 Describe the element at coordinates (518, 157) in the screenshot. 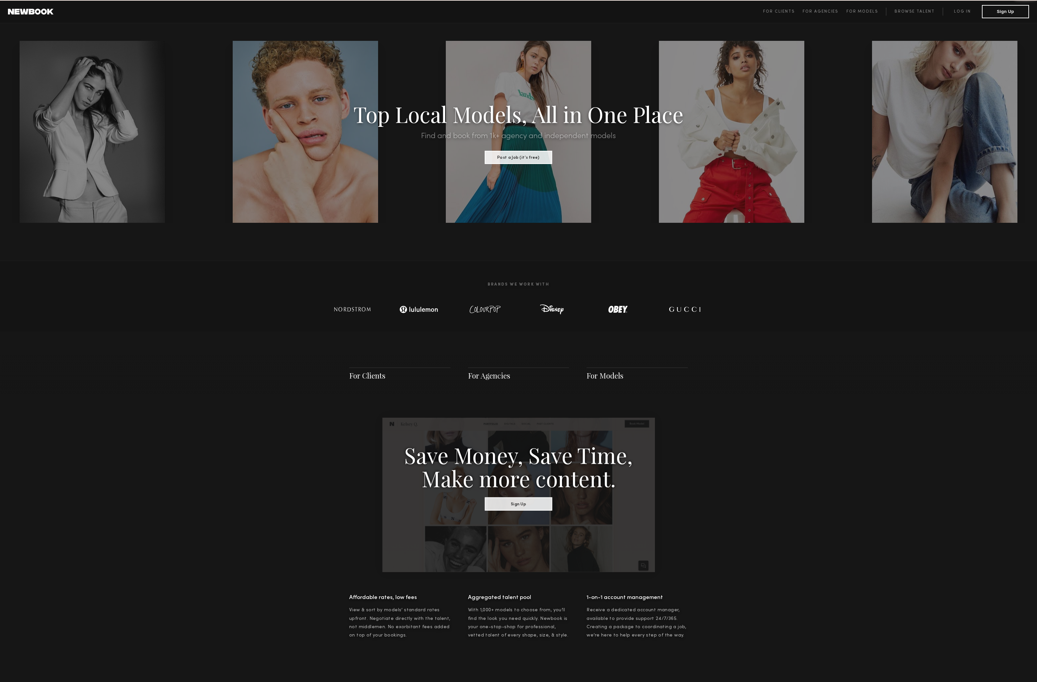

I see `a: Post a Job (it’s free)` at that location.